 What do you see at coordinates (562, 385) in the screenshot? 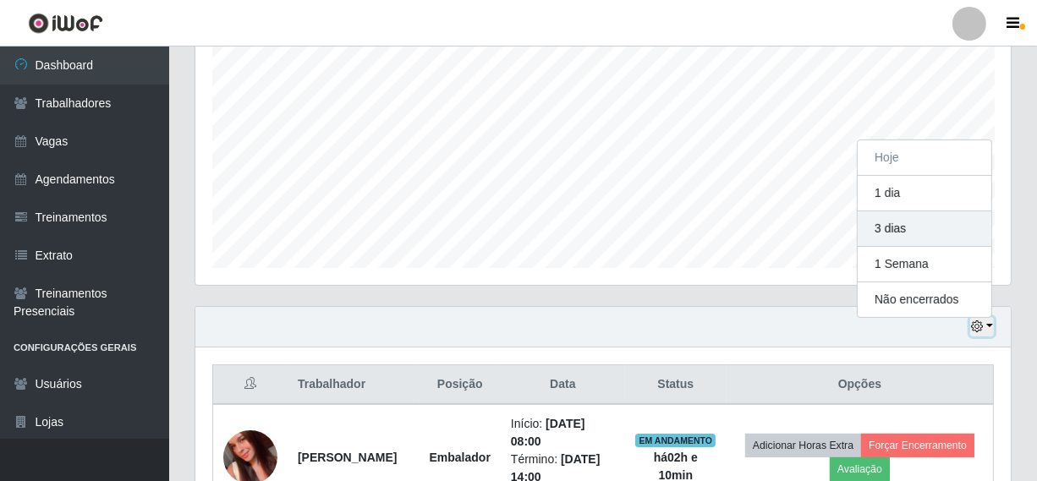
I see `th: Data` at bounding box center [562, 385].